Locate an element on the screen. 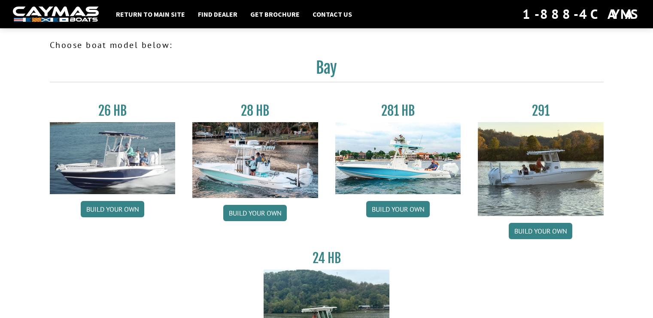 Image resolution: width=653 pixels, height=318 pixels. h2: Bay is located at coordinates (327, 70).